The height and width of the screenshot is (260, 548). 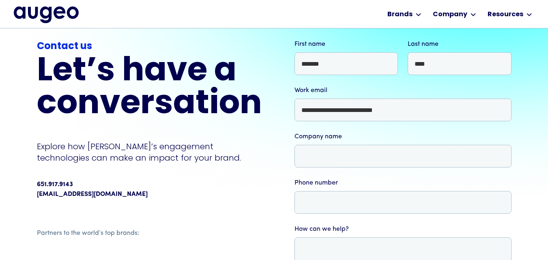 What do you see at coordinates (460, 44) in the screenshot?
I see `label: Last name` at bounding box center [460, 44].